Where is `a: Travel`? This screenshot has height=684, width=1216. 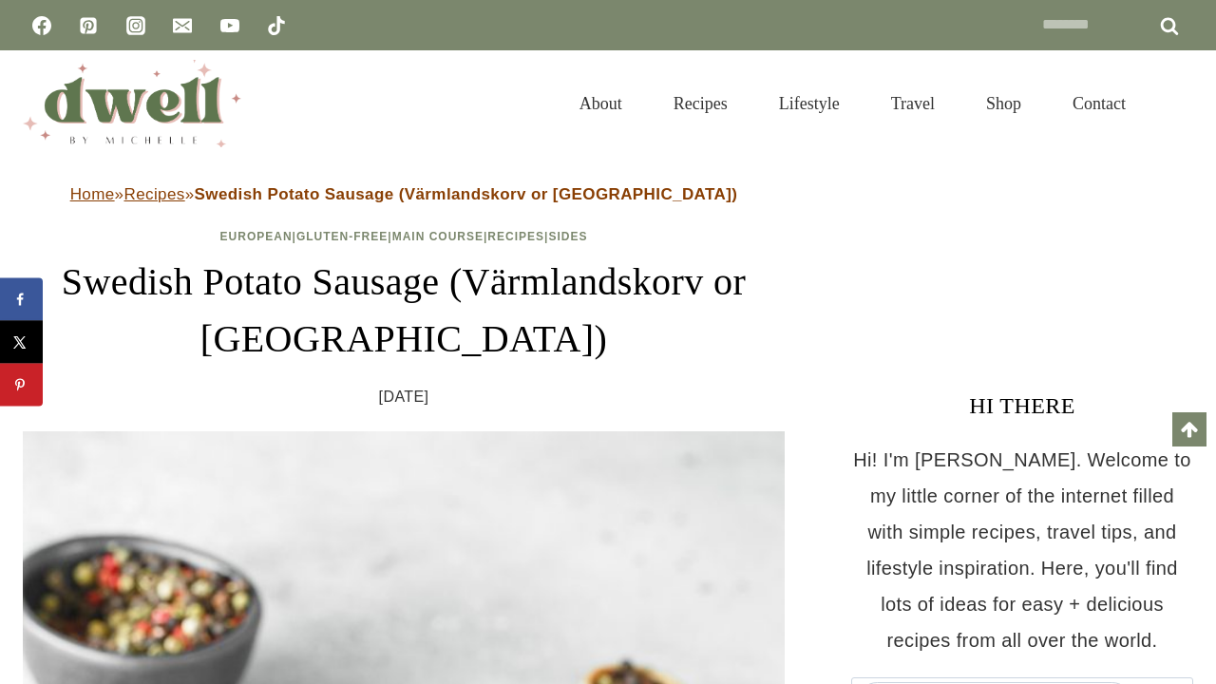
a: Travel is located at coordinates (913, 104).